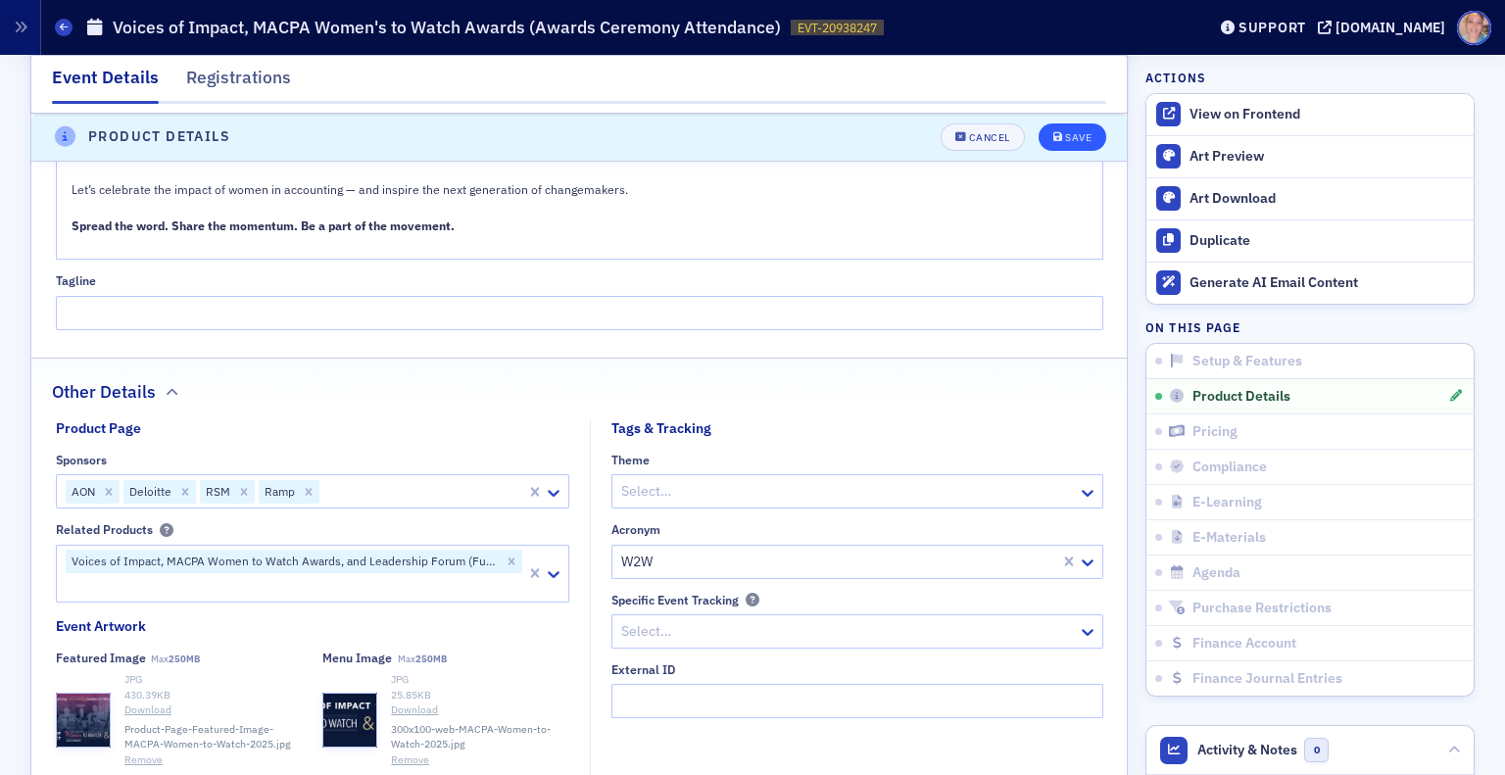 The image size is (1505, 775). What do you see at coordinates (643, 669) in the screenshot?
I see `div: External ID` at bounding box center [643, 669].